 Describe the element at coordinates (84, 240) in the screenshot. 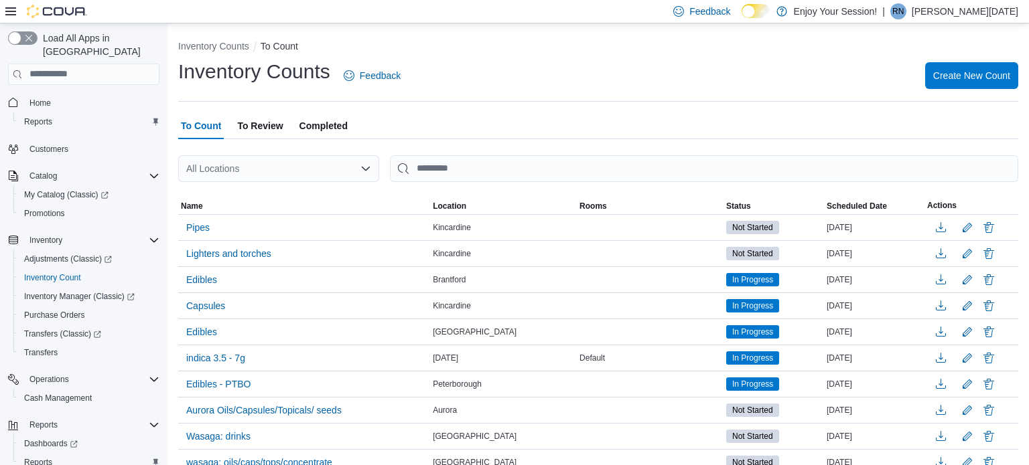

I see `button: Inventory` at that location.